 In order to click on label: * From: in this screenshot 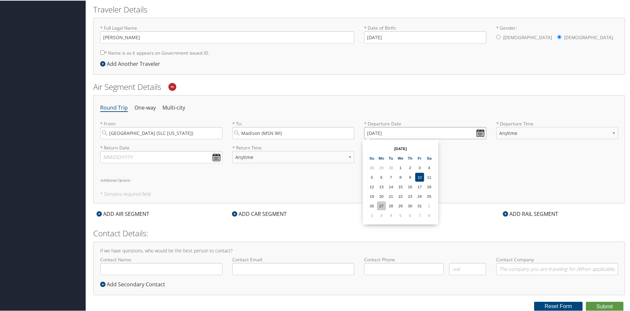, I will do `click(161, 129)`.